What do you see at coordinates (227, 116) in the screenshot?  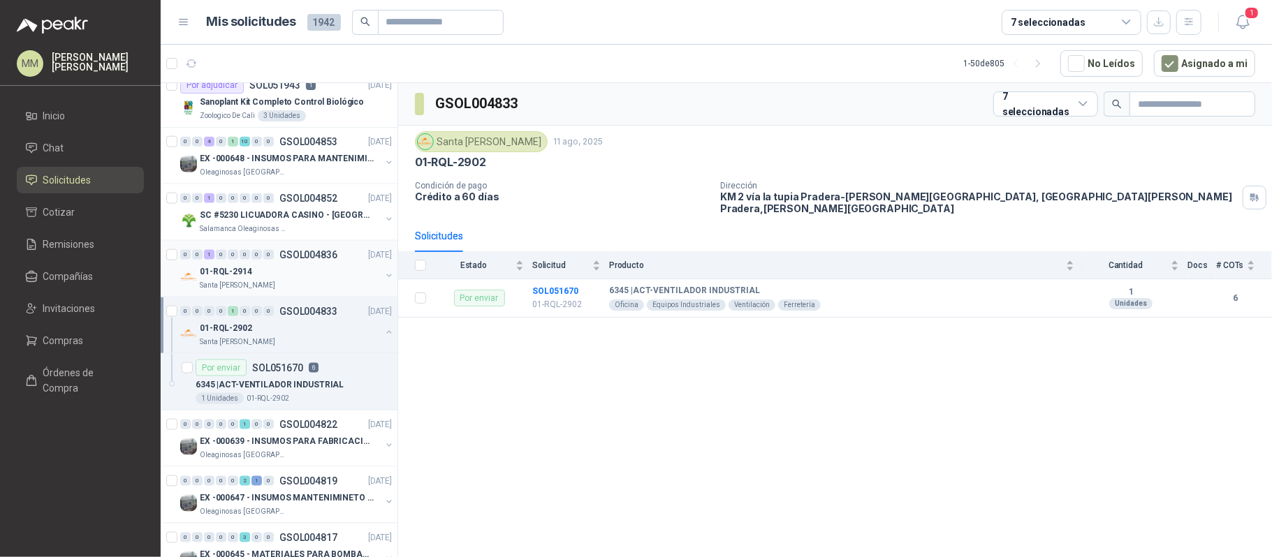 I see `p: Zoologico De Cali` at bounding box center [227, 116].